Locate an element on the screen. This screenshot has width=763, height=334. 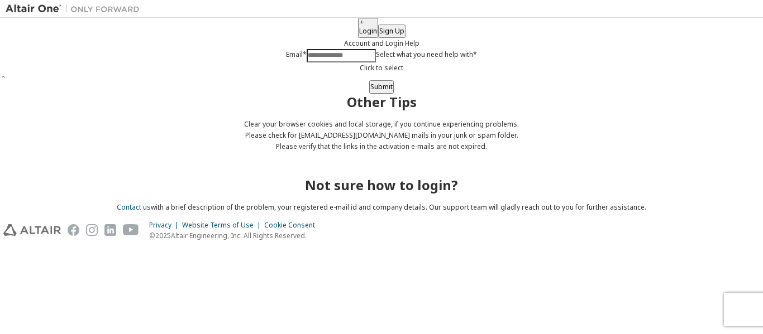
img: youtube.svg is located at coordinates (131, 230).